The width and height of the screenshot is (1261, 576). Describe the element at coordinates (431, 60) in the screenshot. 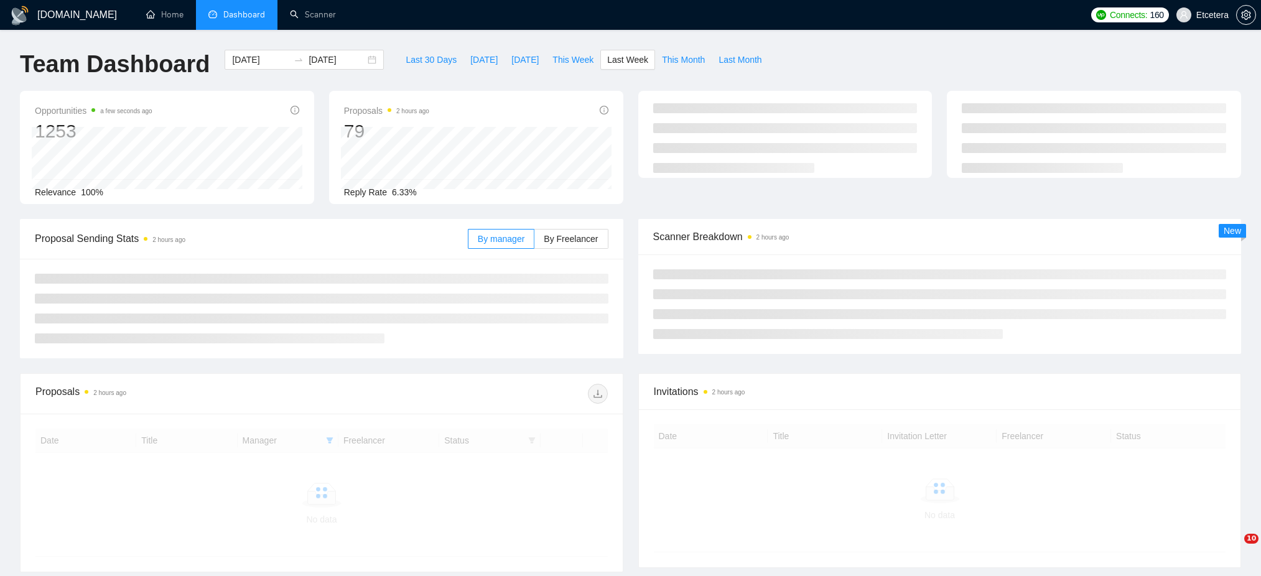

I see `button: Last 30 Days` at that location.